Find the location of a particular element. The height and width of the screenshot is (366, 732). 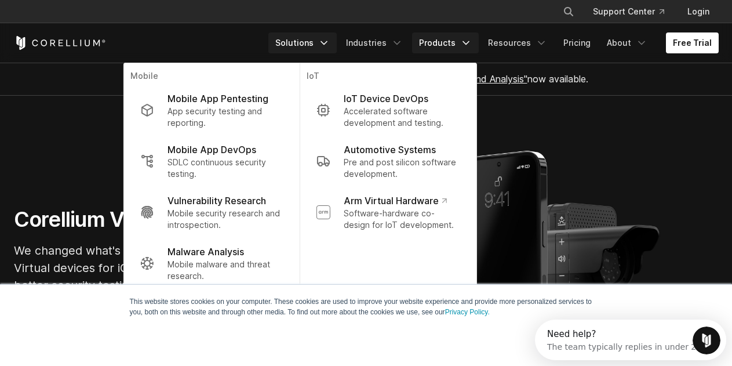

p: Vulnerability Research is located at coordinates (217, 201).